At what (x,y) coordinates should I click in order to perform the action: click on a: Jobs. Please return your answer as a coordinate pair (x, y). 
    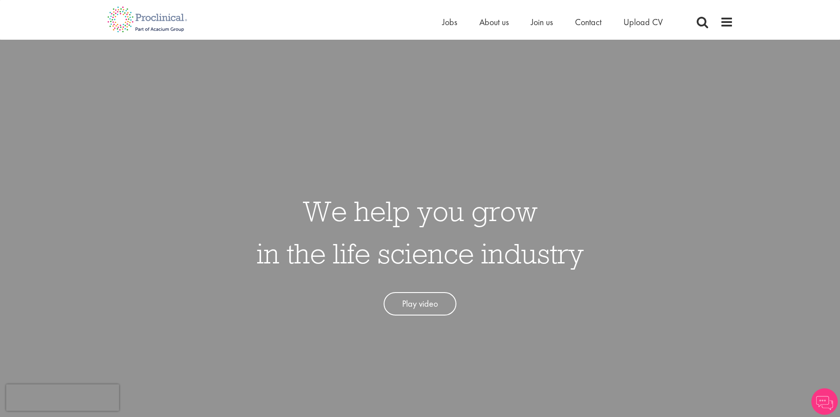
    Looking at the image, I should click on (450, 22).